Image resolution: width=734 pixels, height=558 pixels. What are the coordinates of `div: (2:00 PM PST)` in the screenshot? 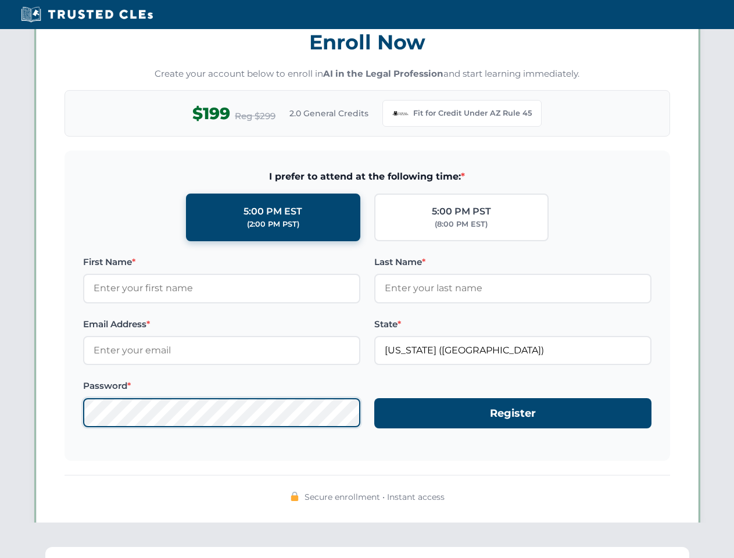 It's located at (273, 224).